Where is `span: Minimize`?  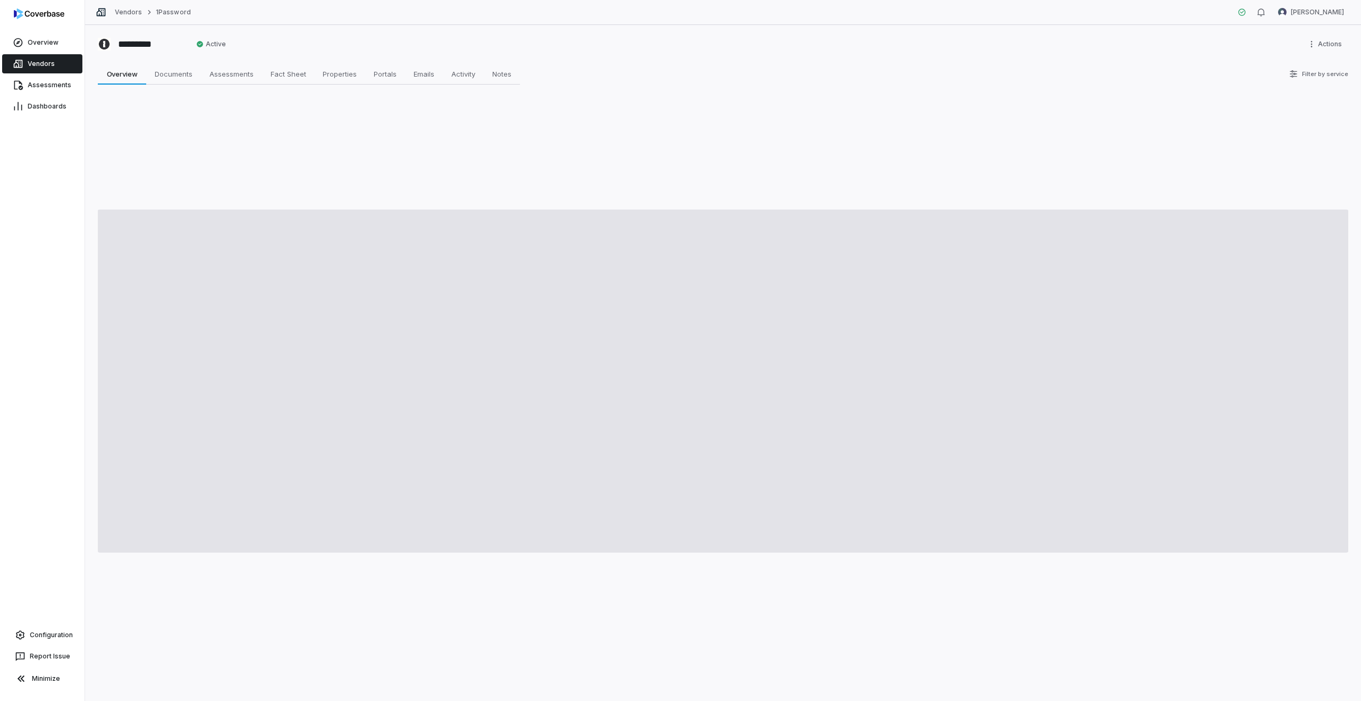 span: Minimize is located at coordinates (46, 679).